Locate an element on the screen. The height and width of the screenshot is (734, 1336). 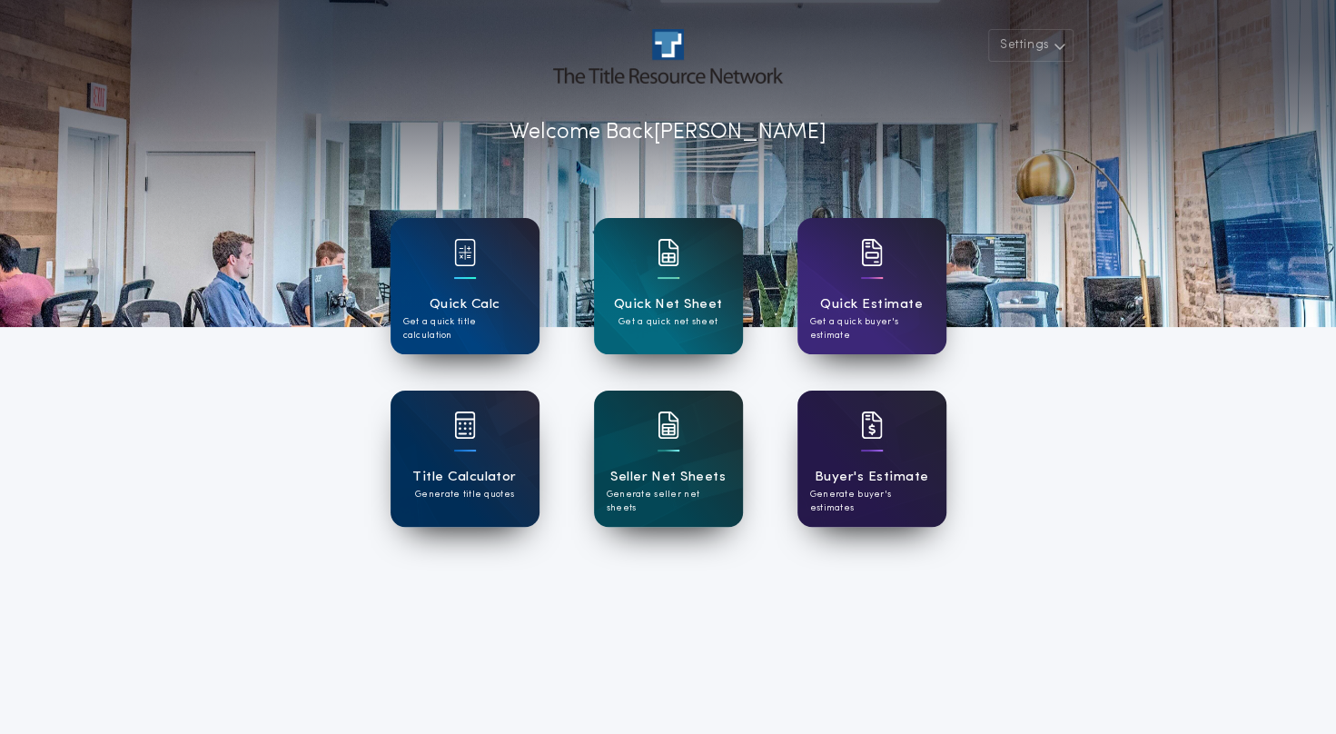
p: Generate seller net sheets is located at coordinates (668, 501).